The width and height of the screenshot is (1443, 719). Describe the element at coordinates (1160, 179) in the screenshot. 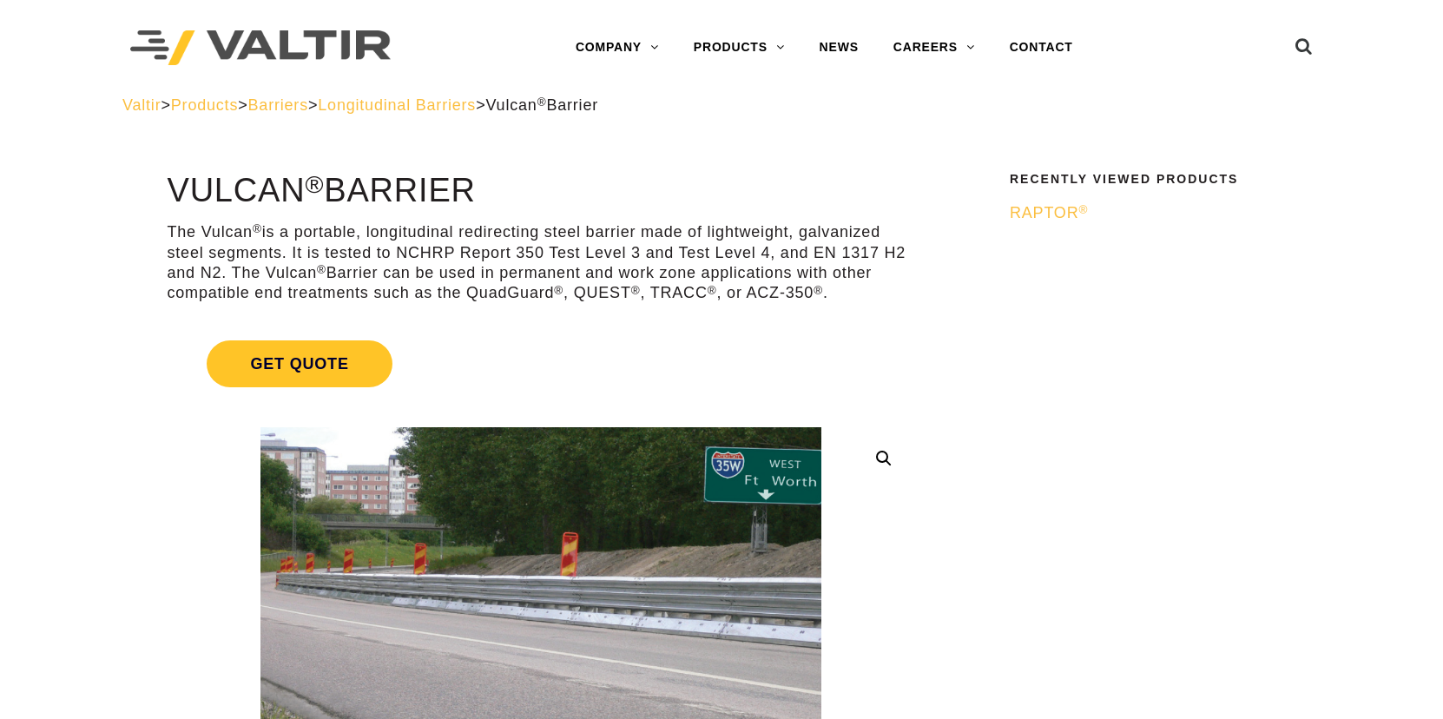

I see `h2: Recently Viewed Products` at that location.